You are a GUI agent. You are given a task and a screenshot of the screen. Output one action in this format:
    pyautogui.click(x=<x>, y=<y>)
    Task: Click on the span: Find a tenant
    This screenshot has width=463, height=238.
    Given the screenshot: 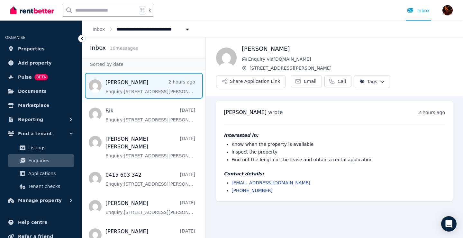 What is the action you would take?
    pyautogui.click(x=35, y=134)
    